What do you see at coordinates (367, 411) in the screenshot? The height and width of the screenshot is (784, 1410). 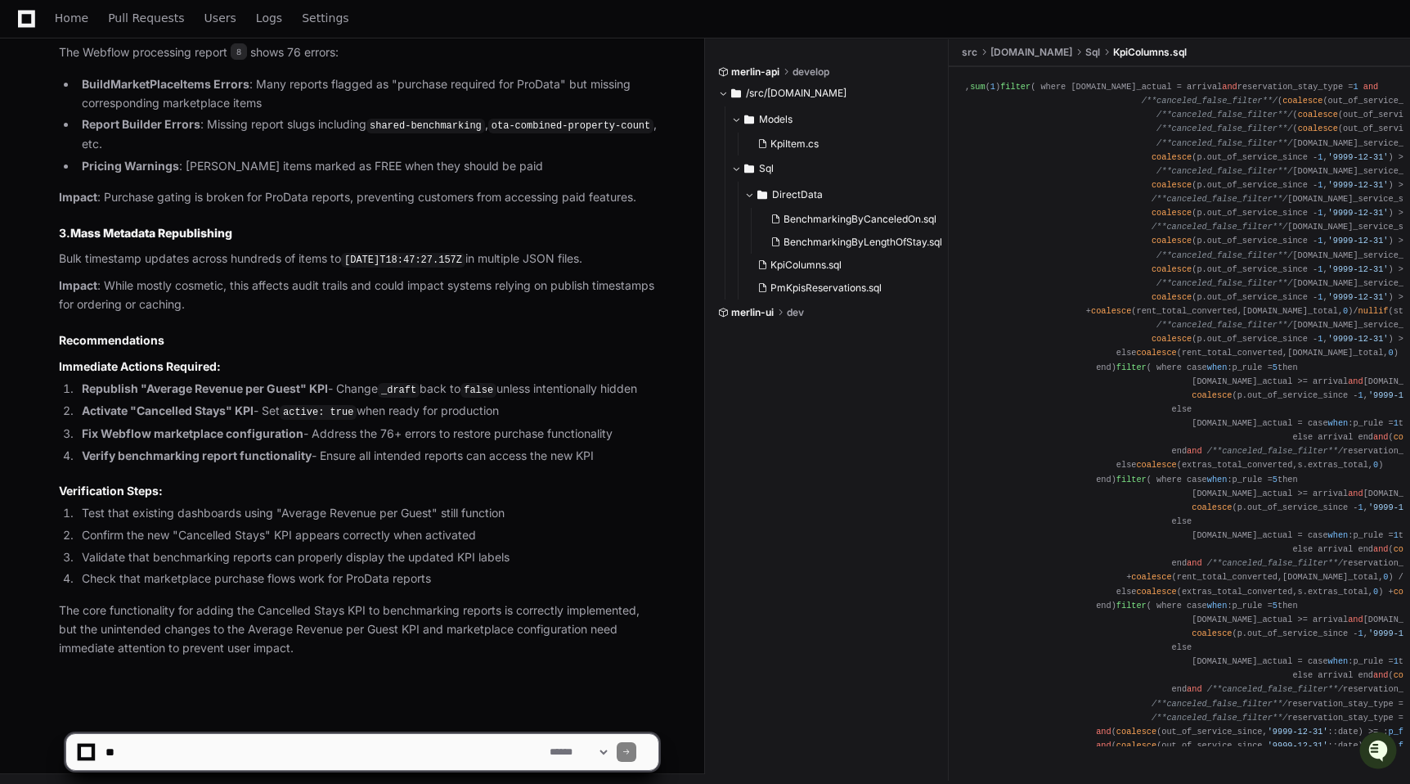 I see `li: - Set when ready for production` at bounding box center [367, 411].